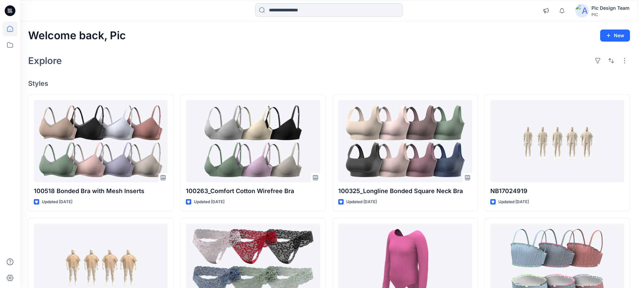  I want to click on p: NB17024919, so click(557, 191).